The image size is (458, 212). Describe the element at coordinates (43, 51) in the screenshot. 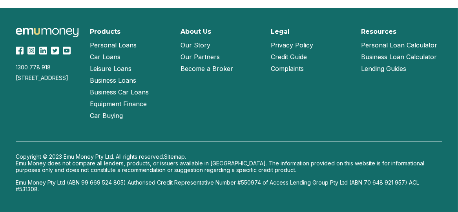

I see `img: LinkedIn` at that location.